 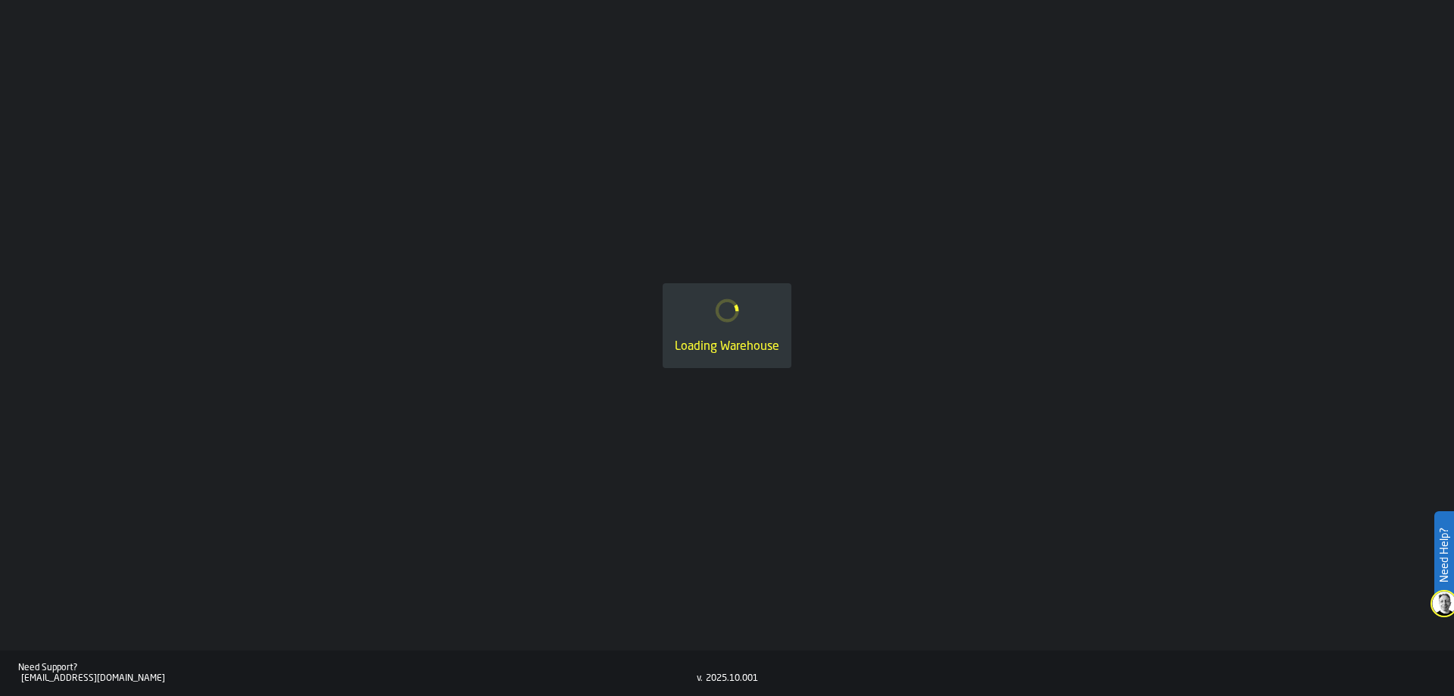 What do you see at coordinates (727, 347) in the screenshot?
I see `div: Loading Warehouse` at bounding box center [727, 347].